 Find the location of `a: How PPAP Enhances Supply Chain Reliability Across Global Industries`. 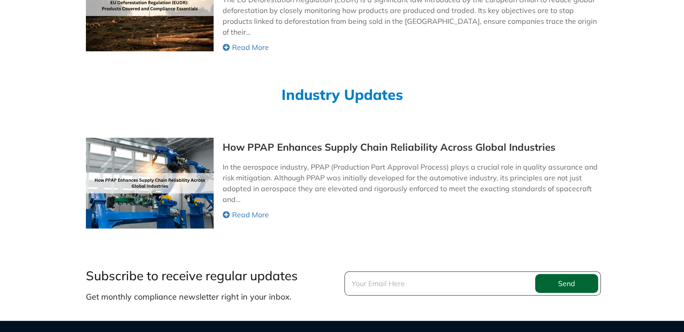

a: How PPAP Enhances Supply Chain Reliability Across Global Industries is located at coordinates (389, 147).